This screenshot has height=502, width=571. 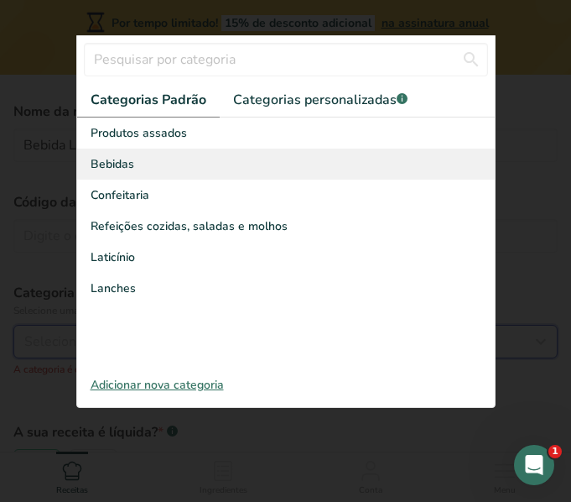 I want to click on input: Pesquisar por categoria, so click(x=286, y=60).